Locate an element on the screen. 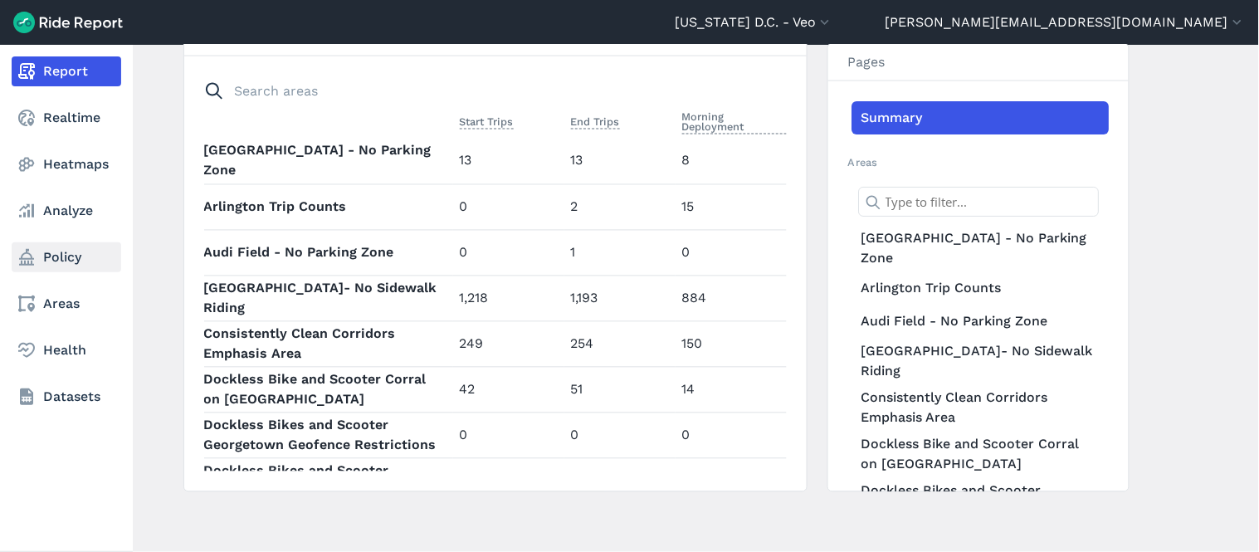 This screenshot has width=1259, height=552. span: Morning Deployment is located at coordinates (735, 121).